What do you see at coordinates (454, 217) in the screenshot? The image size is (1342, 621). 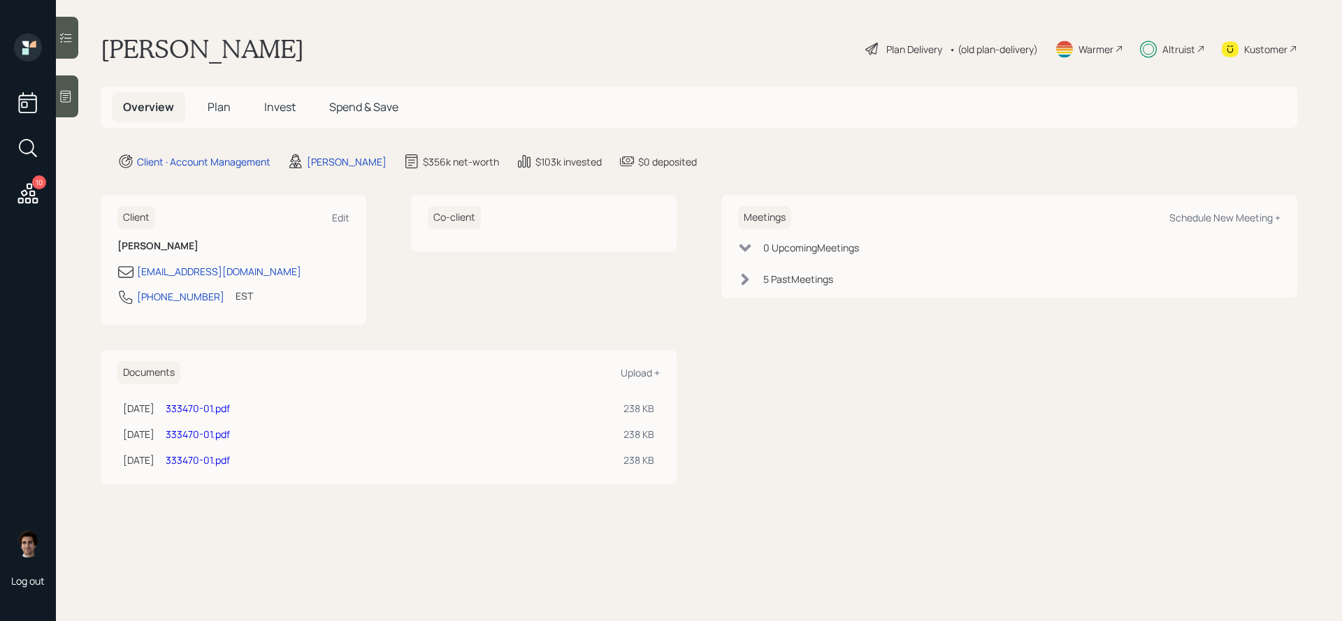 I see `h6: Co-client` at bounding box center [454, 217].